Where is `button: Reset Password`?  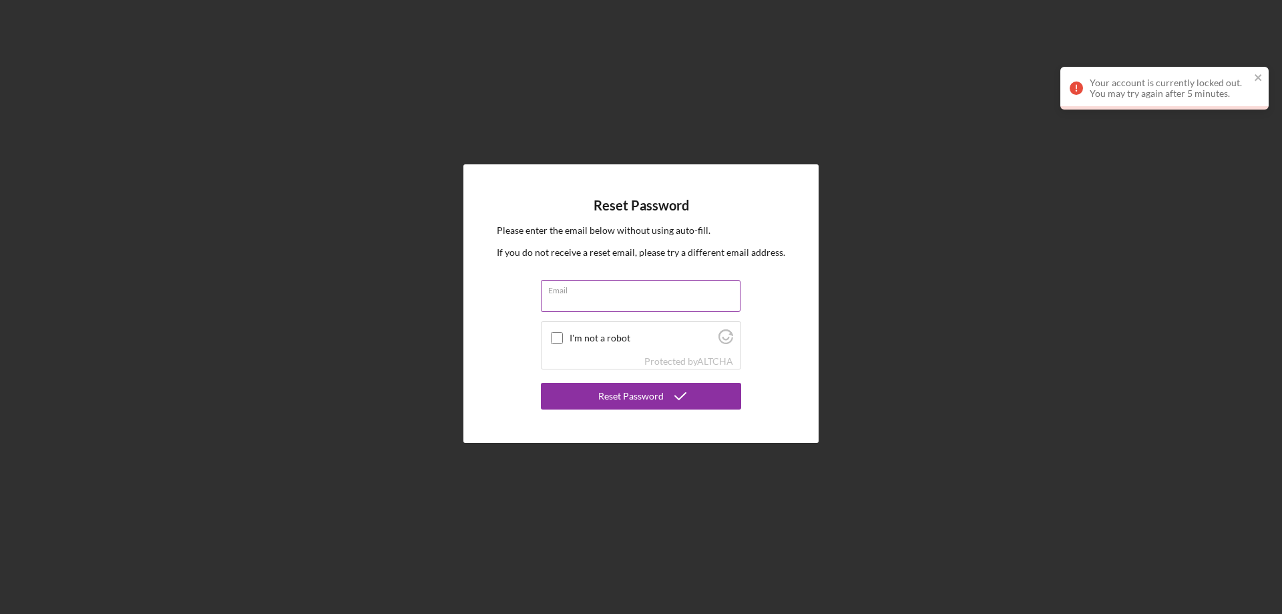 button: Reset Password is located at coordinates (641, 396).